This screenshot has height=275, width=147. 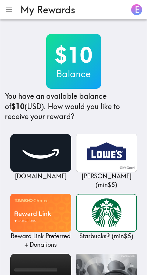 I want to click on a: Reward Link Preferred + DonationsReward Link Preferred + Donations, so click(x=41, y=221).